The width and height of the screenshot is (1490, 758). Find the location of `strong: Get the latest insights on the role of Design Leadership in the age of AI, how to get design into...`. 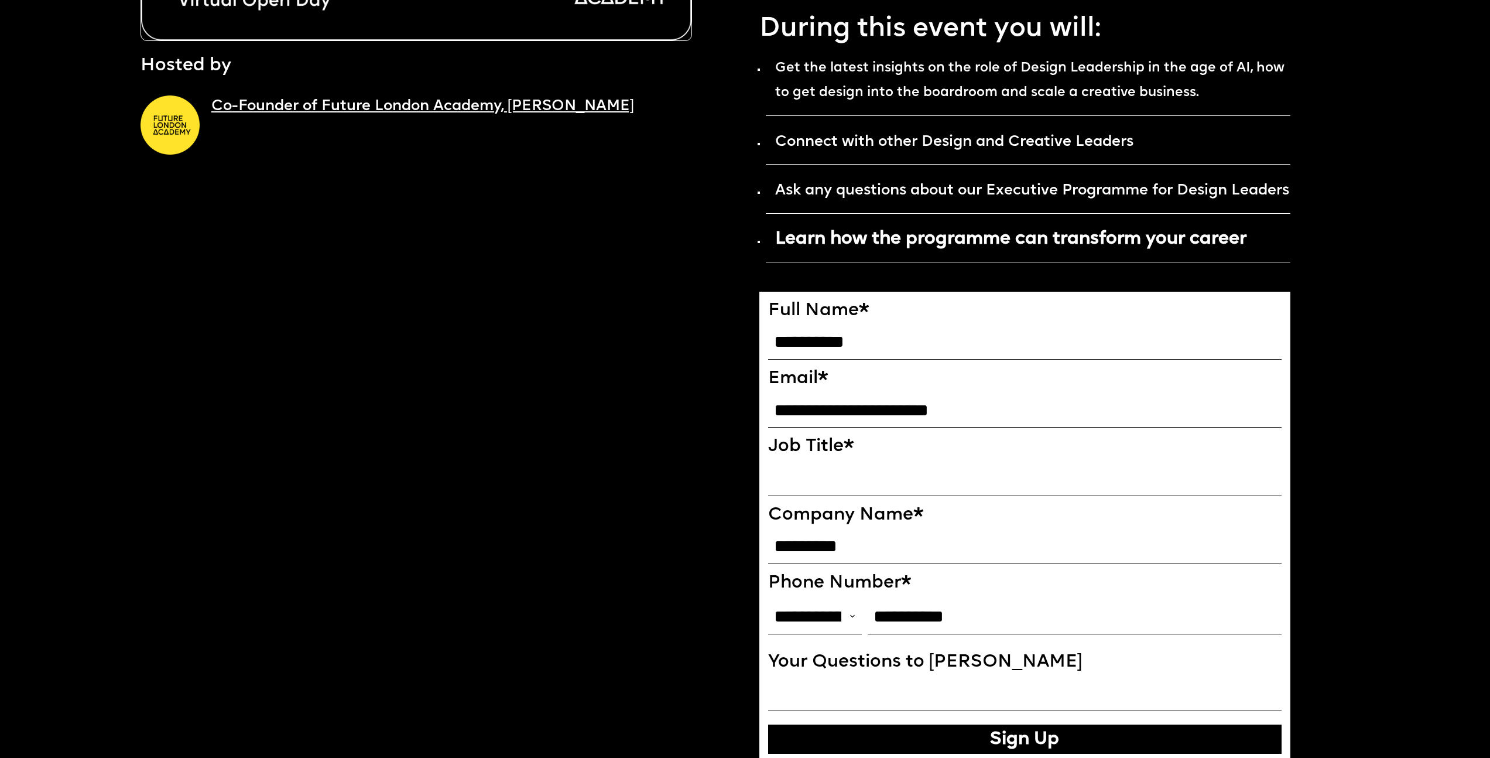

strong: Get the latest insights on the role of Design Leadership in the age of AI, how to get design into... is located at coordinates (1030, 80).